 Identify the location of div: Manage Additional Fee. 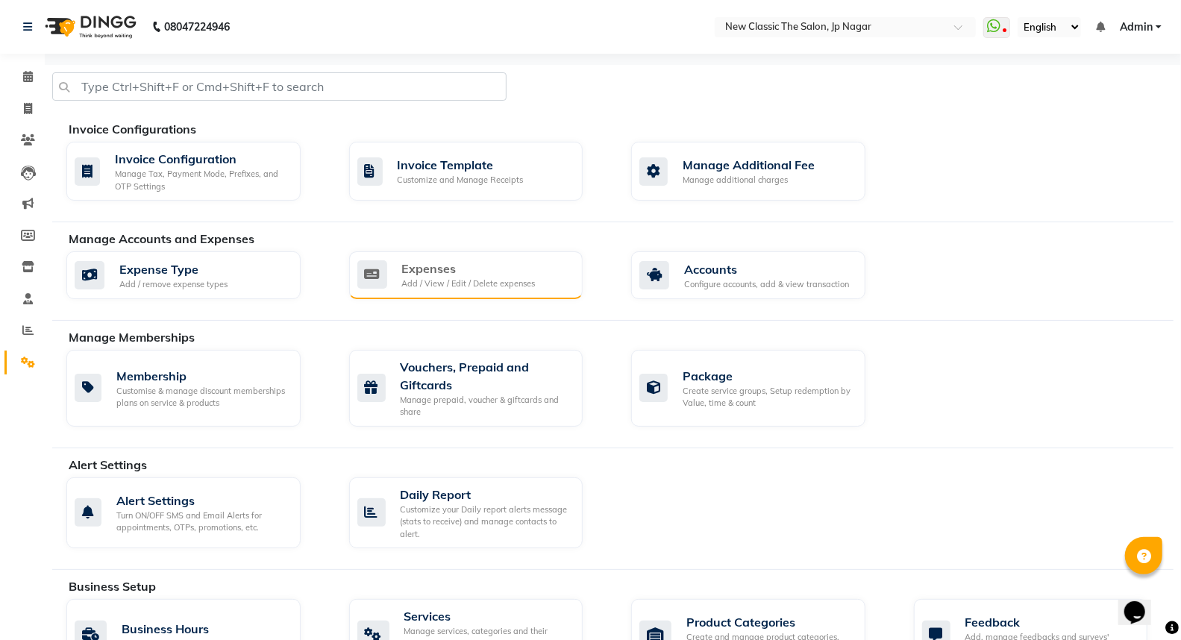
(748, 165).